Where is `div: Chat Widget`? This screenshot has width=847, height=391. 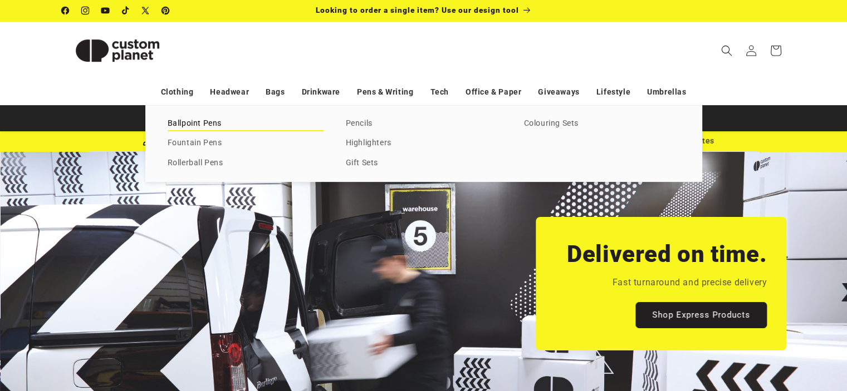 div: Chat Widget is located at coordinates (754, 331).